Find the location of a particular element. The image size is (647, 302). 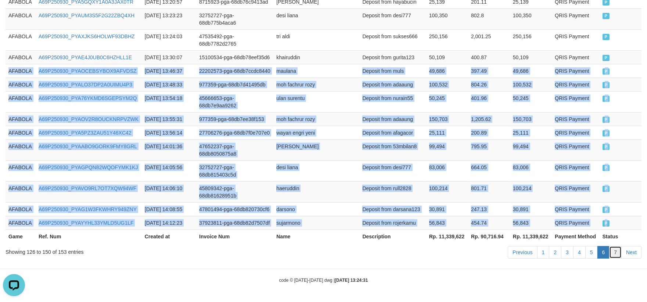

td: 32752727-pga-68db775b4aca6 is located at coordinates (235, 19).